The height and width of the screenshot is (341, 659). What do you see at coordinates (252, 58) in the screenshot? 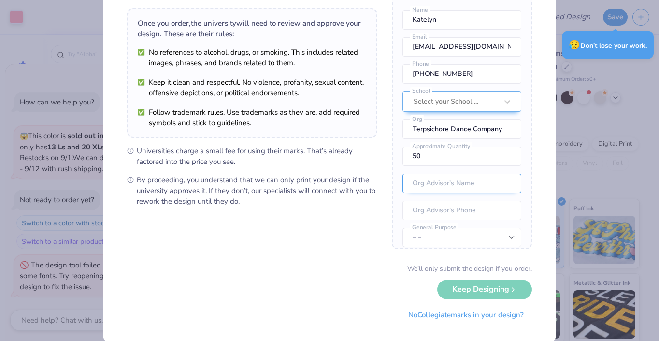
I see `li: No references to alcohol, drugs, or smoking. This includes related images, phrases, and brands re...` at bounding box center [252, 58].